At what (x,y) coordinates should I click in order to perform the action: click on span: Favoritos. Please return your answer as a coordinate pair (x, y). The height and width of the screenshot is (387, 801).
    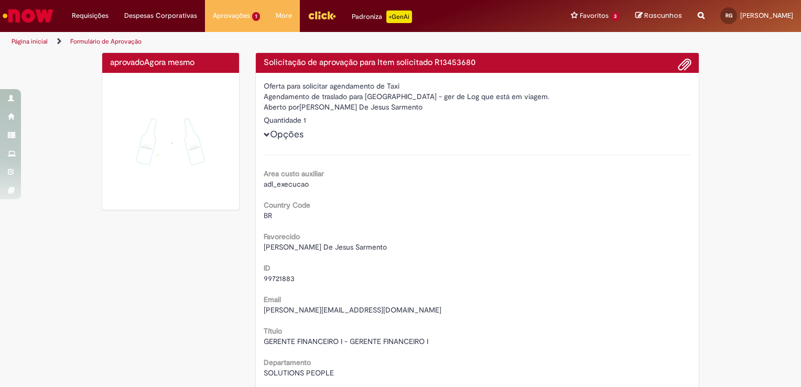
    Looking at the image, I should click on (594, 16).